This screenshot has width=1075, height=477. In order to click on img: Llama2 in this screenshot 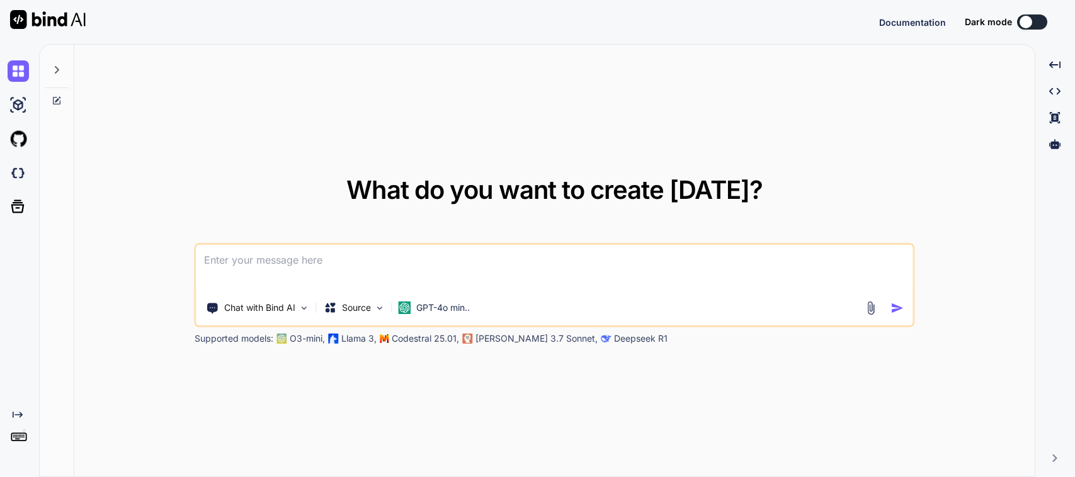, I will do `click(334, 339)`.